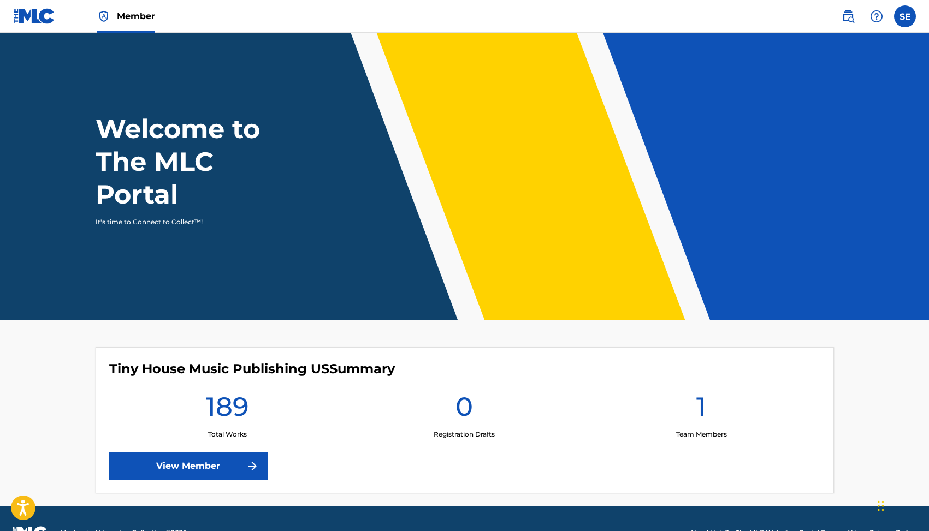  Describe the element at coordinates (136, 16) in the screenshot. I see `span: Member` at that location.